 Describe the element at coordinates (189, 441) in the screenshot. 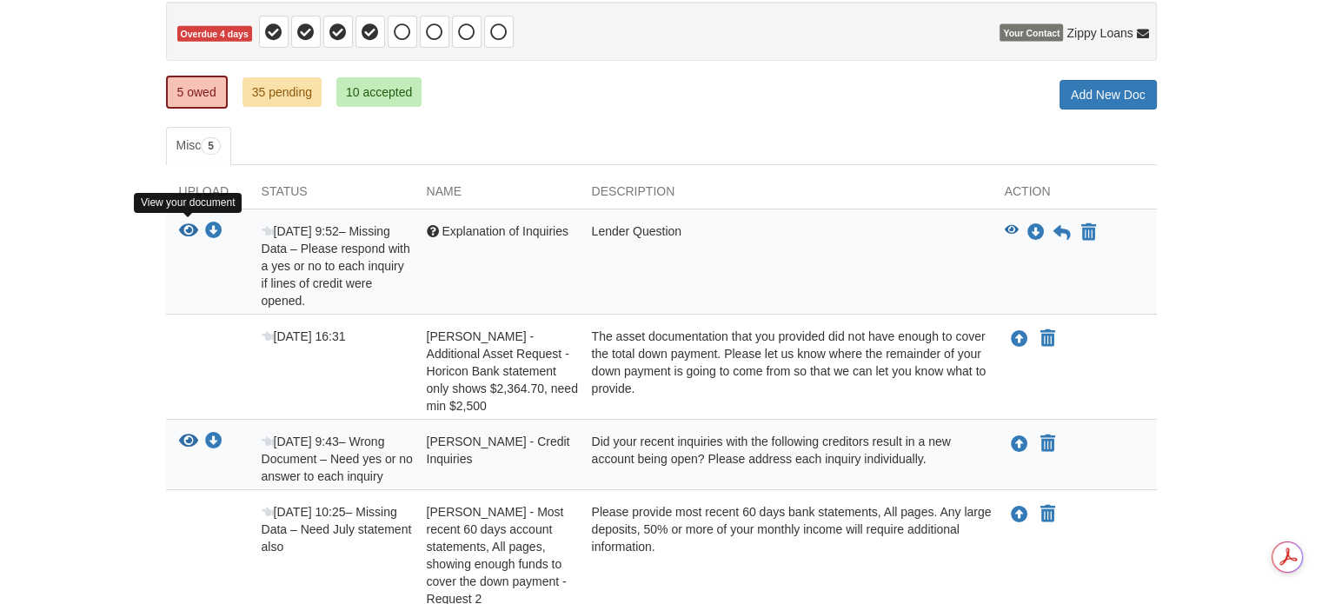

I see `button: View Richard Lainberger - Credit Inquiries` at that location.